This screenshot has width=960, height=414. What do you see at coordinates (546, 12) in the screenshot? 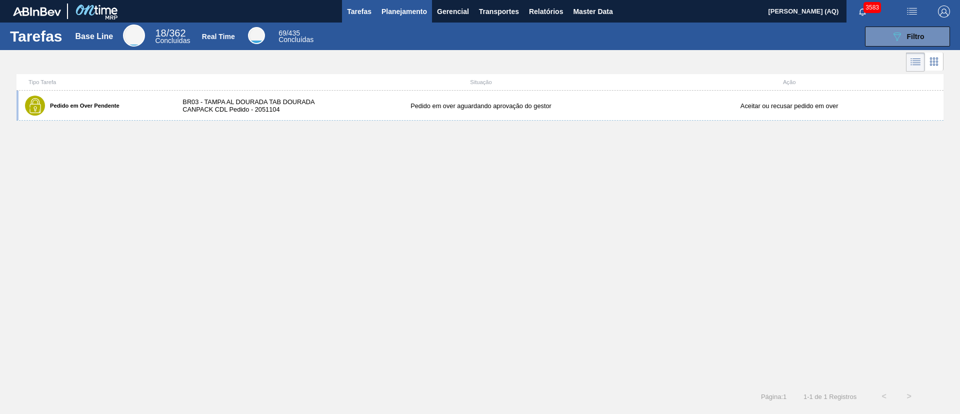
I see `span: Relatórios` at bounding box center [546, 12].